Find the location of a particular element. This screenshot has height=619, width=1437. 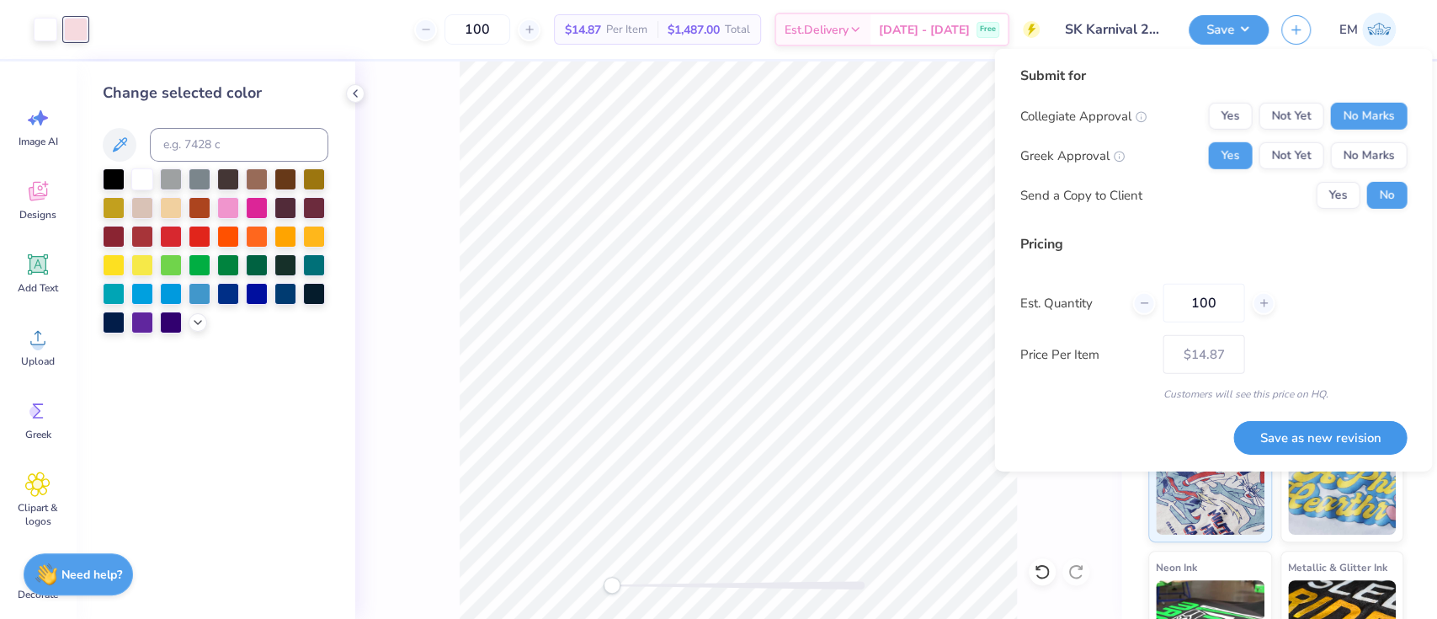

div: Accessibility label is located at coordinates (612, 585).